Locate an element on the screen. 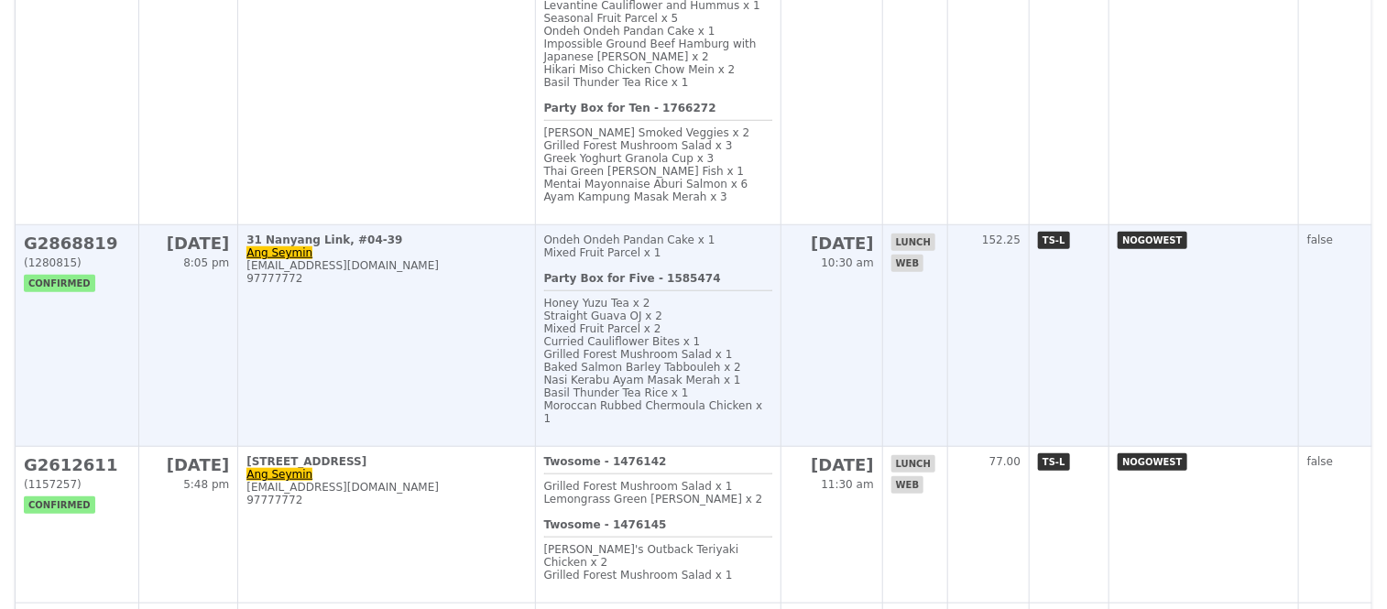  span: Mixed Fruit Parcel x 2 is located at coordinates (603, 329).